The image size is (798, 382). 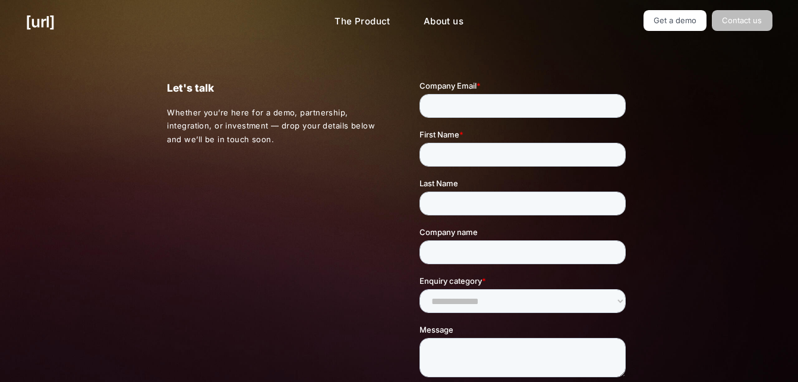 What do you see at coordinates (742, 20) in the screenshot?
I see `a: Contact us` at bounding box center [742, 20].